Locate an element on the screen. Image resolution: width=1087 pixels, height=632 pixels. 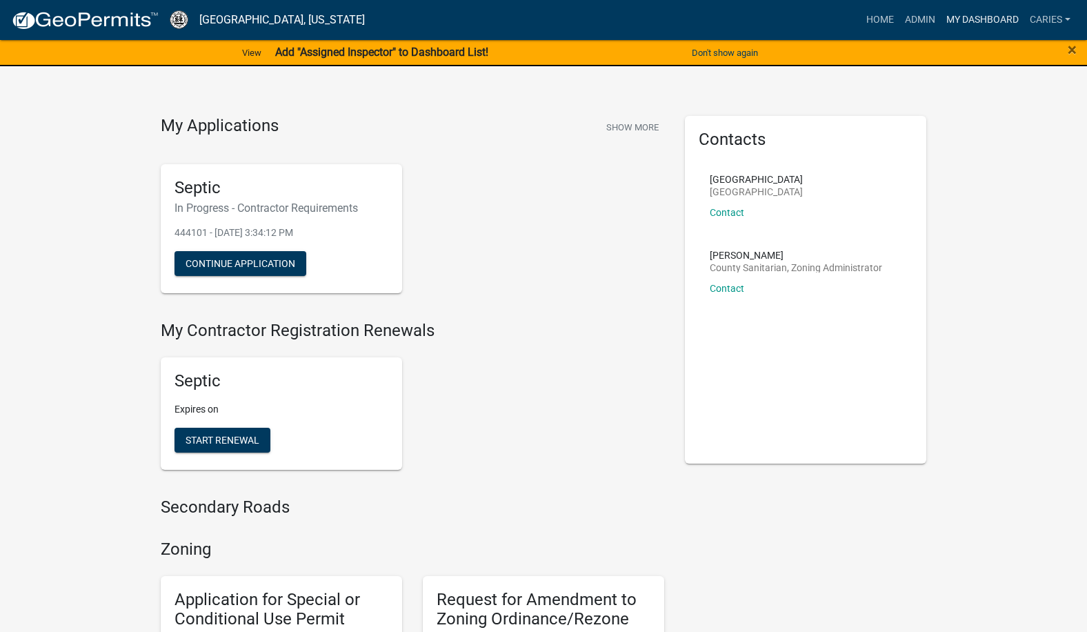
strong: Add "Assigned Inspector" to Dashboard List! is located at coordinates (382, 52).